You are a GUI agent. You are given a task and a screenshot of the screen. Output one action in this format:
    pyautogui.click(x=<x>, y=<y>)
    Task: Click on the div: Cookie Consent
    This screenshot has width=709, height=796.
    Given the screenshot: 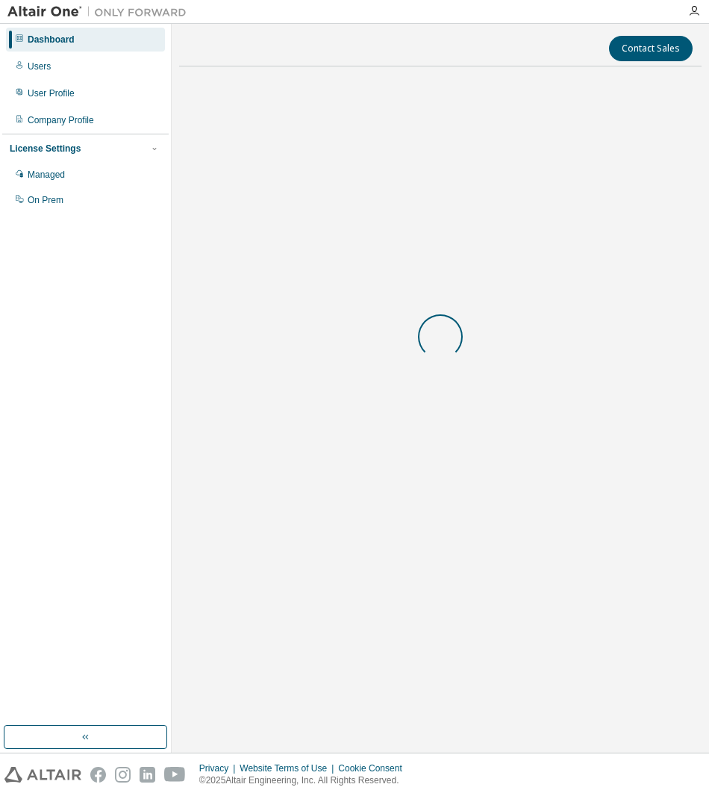 What is the action you would take?
    pyautogui.click(x=374, y=768)
    